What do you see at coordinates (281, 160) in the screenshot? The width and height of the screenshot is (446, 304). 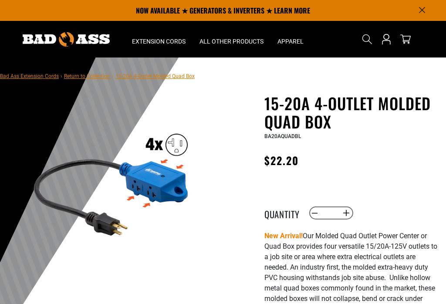 I see `span: $22.20` at bounding box center [281, 160].